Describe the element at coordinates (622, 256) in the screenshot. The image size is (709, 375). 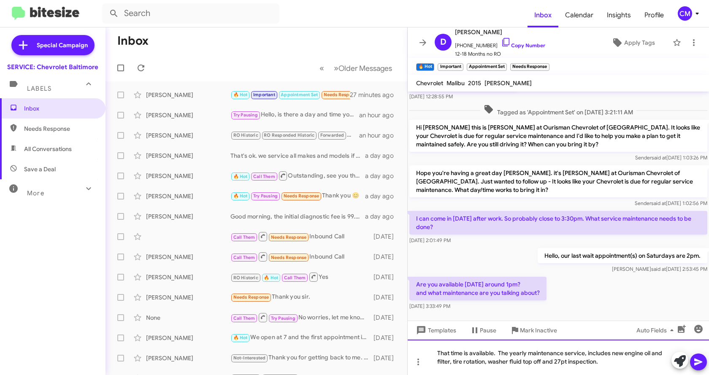
I see `p: Hello, our last wait appointment(s) on Saturdays are 2pm.` at that location.